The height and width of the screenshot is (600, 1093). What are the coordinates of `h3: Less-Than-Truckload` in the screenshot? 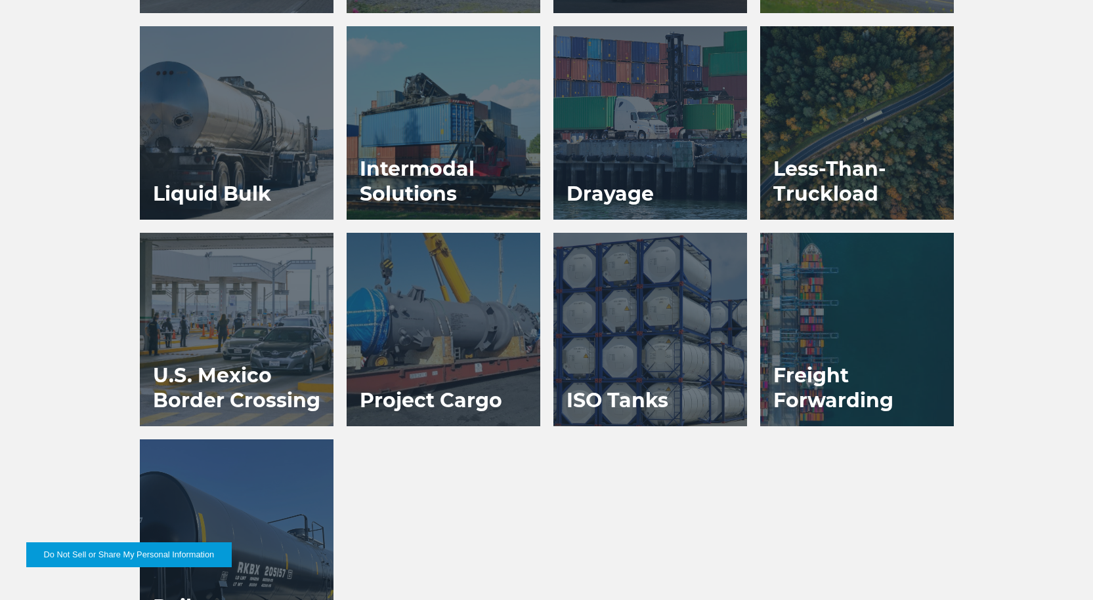 It's located at (856, 182).